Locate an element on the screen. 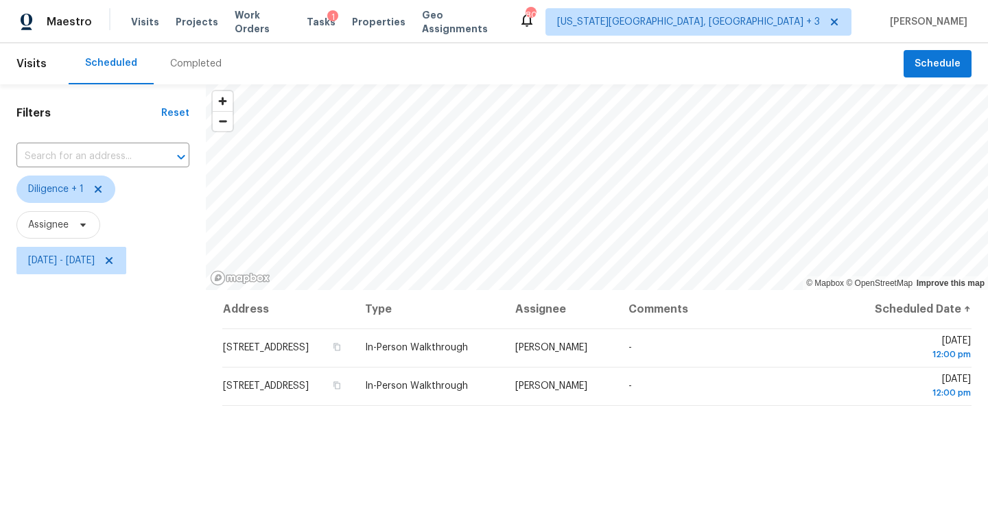  th: Address is located at coordinates (288, 309).